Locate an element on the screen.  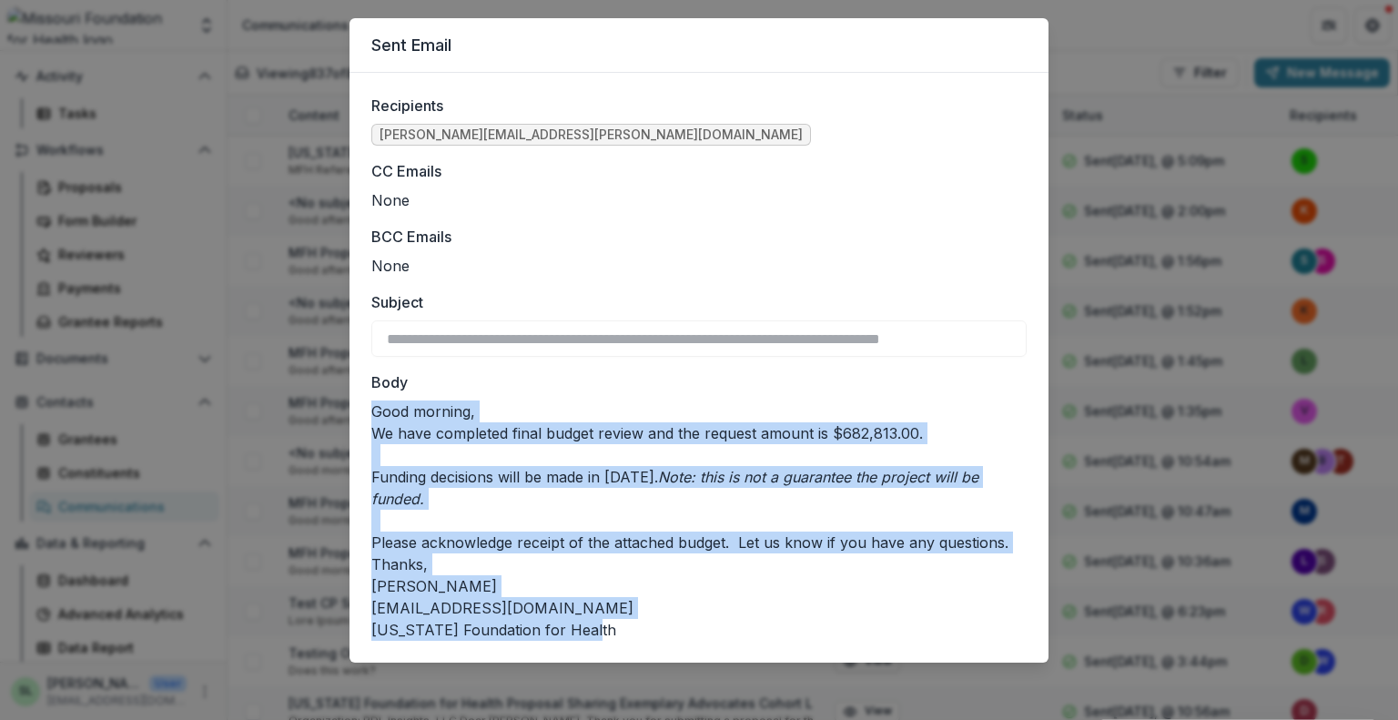
p: We have completed final budget review and the request amount is $682,813.00. is located at coordinates (699, 433).